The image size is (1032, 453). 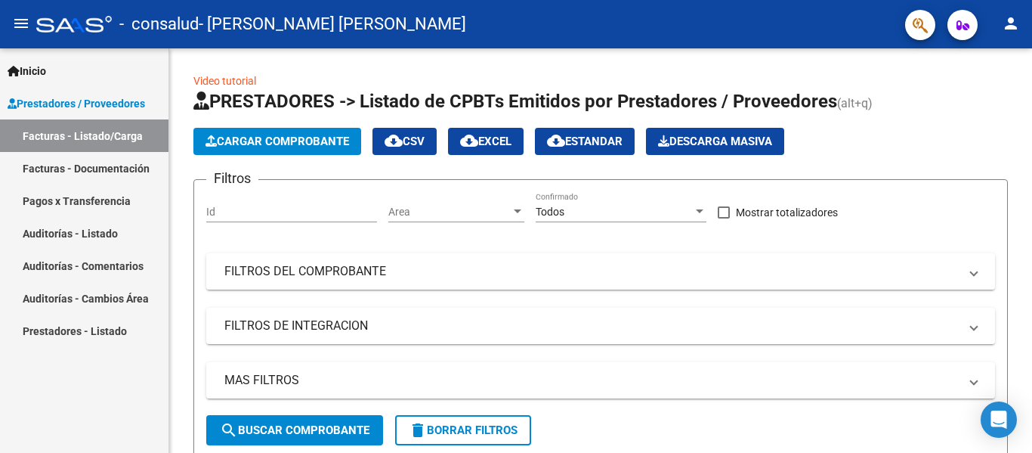 What do you see at coordinates (486, 141) in the screenshot?
I see `span: EXCEL` at bounding box center [486, 141].